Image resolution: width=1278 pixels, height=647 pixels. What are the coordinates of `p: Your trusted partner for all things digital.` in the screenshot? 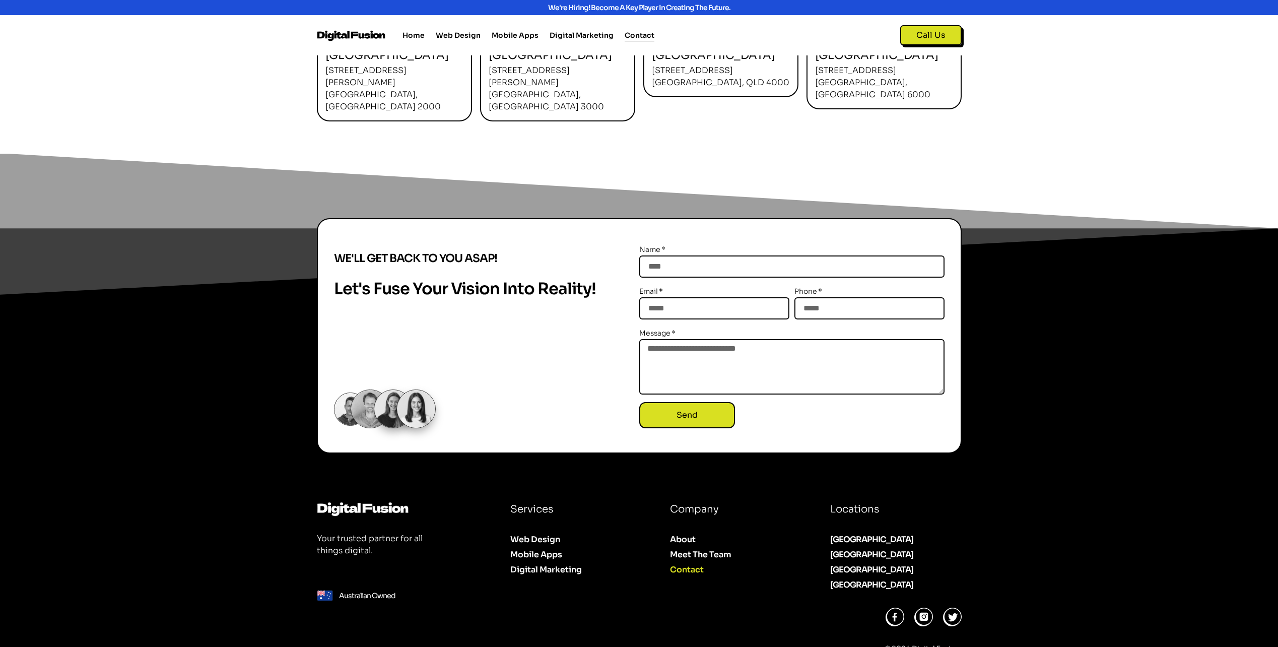 It's located at (376, 545).